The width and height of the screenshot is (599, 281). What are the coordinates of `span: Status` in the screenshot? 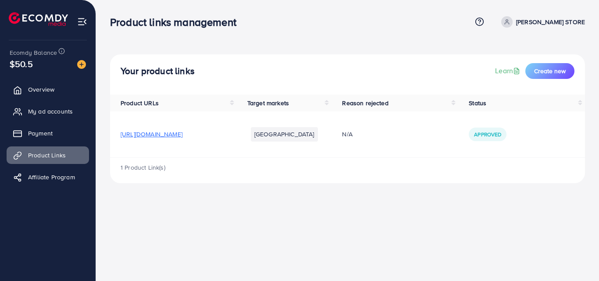 It's located at (478, 103).